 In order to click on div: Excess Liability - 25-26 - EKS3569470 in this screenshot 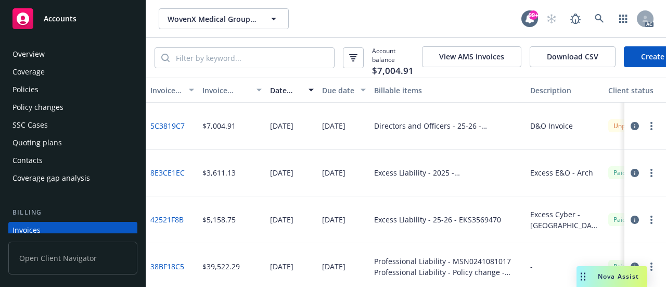, I will do `click(437, 219)`.